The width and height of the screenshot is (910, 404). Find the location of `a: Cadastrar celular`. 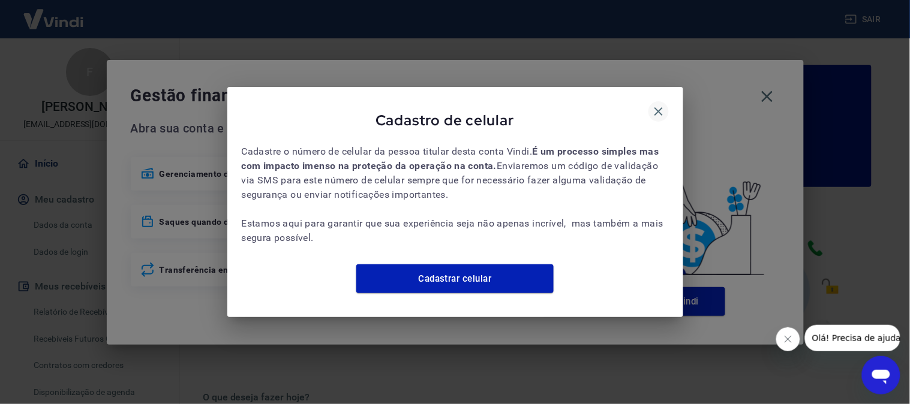

a: Cadastrar celular is located at coordinates (455, 279).